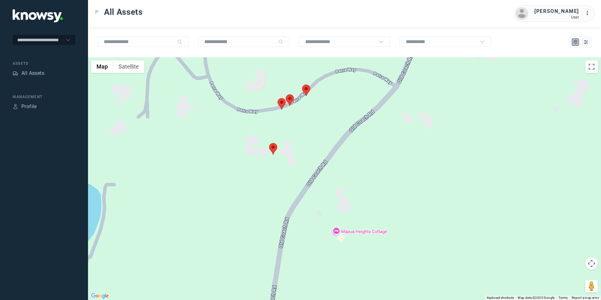  I want to click on button: Toggle fullscreen view, so click(592, 67).